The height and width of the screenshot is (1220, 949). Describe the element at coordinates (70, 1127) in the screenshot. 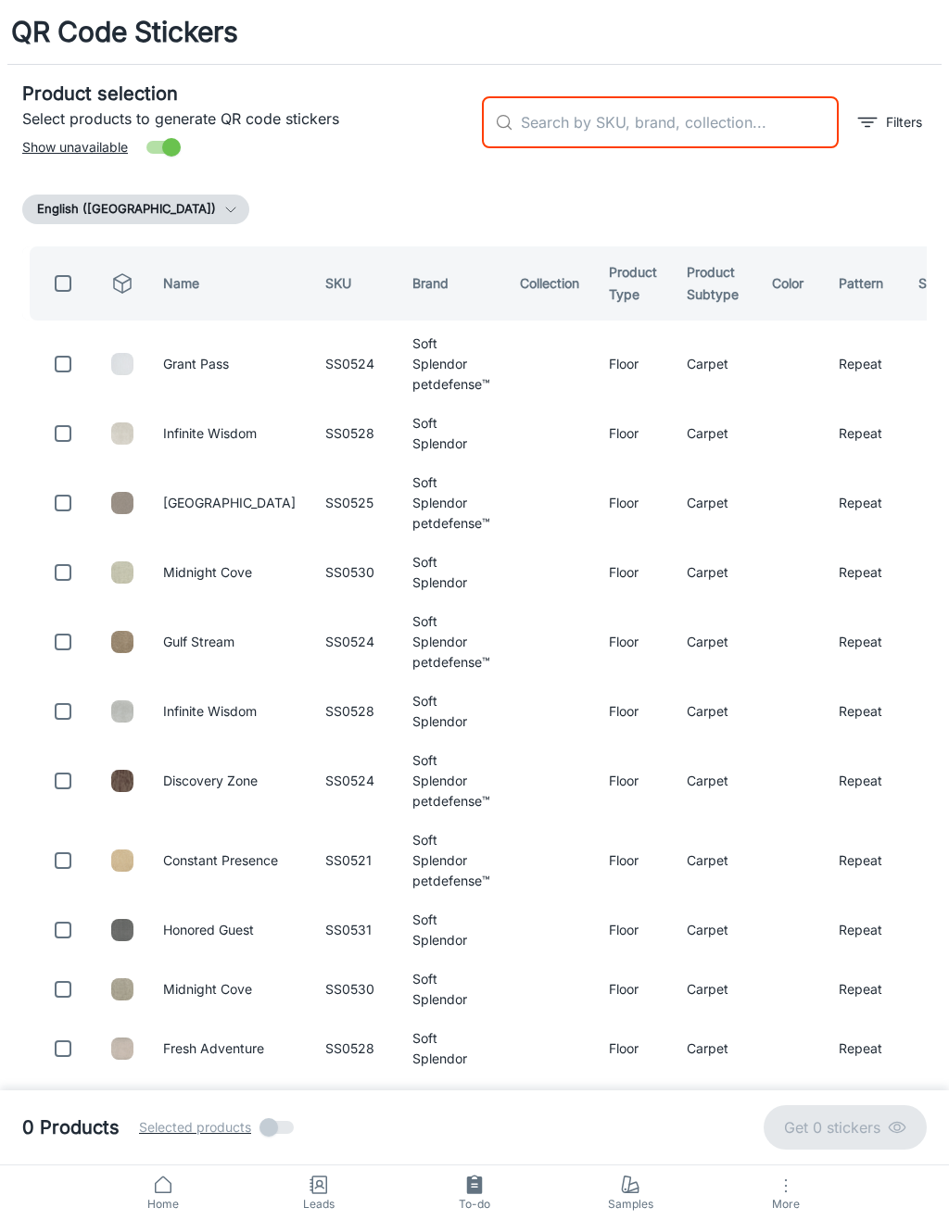

I see `h5: 0 Products` at that location.